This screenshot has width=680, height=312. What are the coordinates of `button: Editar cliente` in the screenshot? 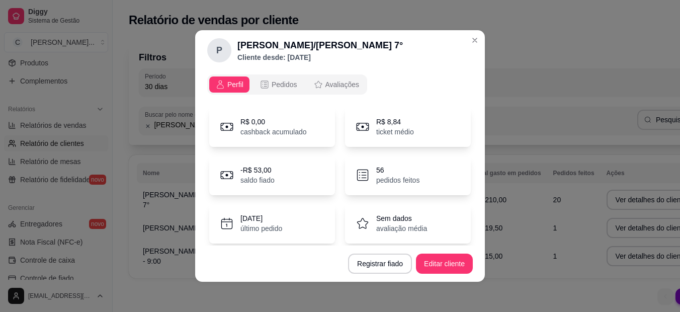 It's located at (444, 263).